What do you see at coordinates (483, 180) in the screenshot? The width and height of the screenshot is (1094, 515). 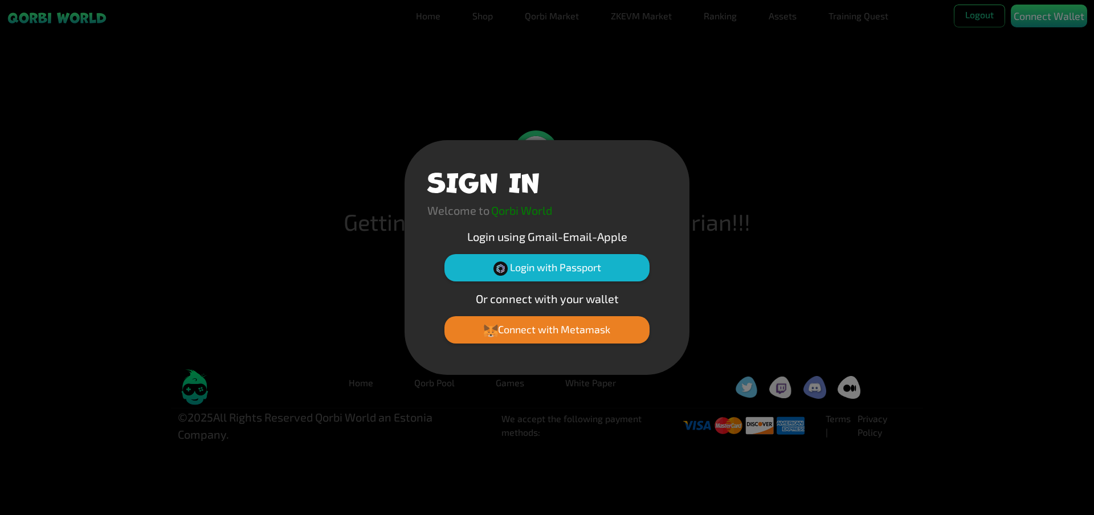 I see `h1: SIGN IN` at bounding box center [483, 180].